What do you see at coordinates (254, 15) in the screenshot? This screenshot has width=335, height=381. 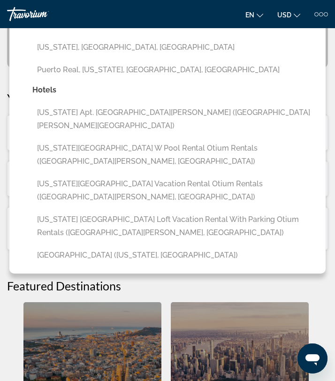 I see `button: Change language` at bounding box center [254, 15].